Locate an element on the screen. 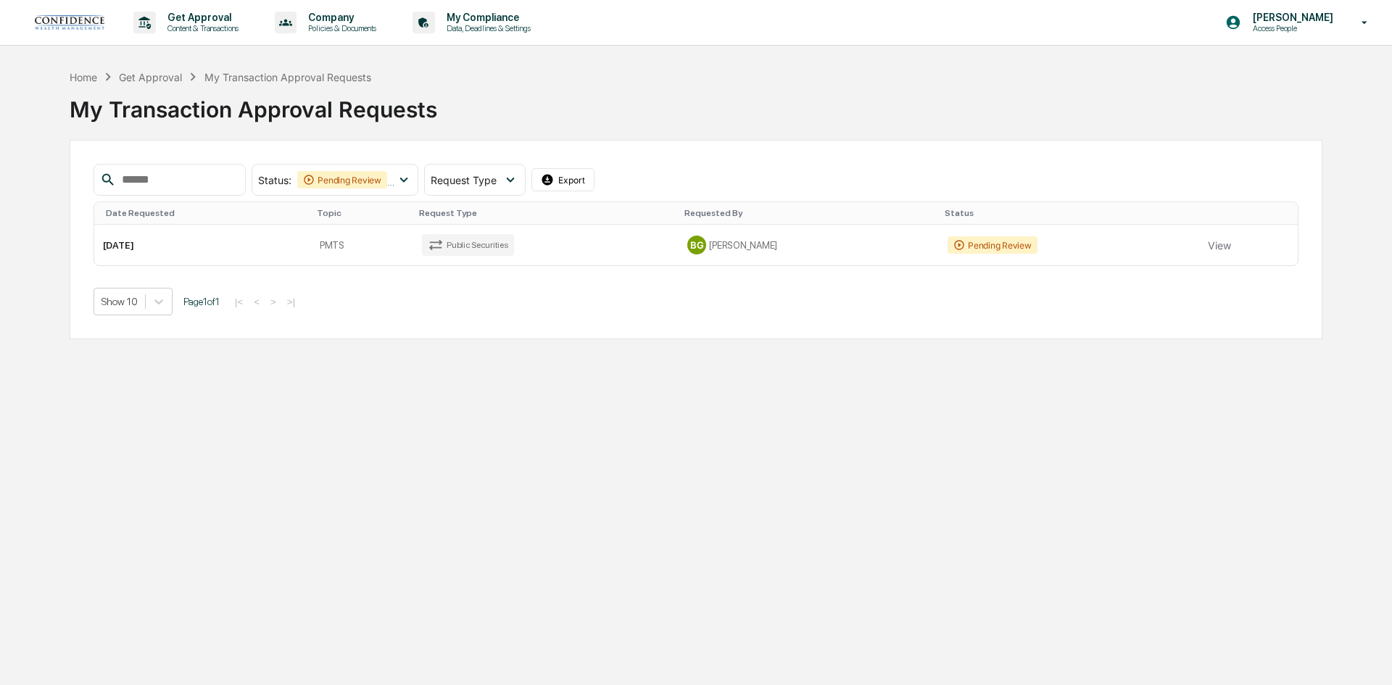 The height and width of the screenshot is (685, 1392). p: Company is located at coordinates (340, 17).